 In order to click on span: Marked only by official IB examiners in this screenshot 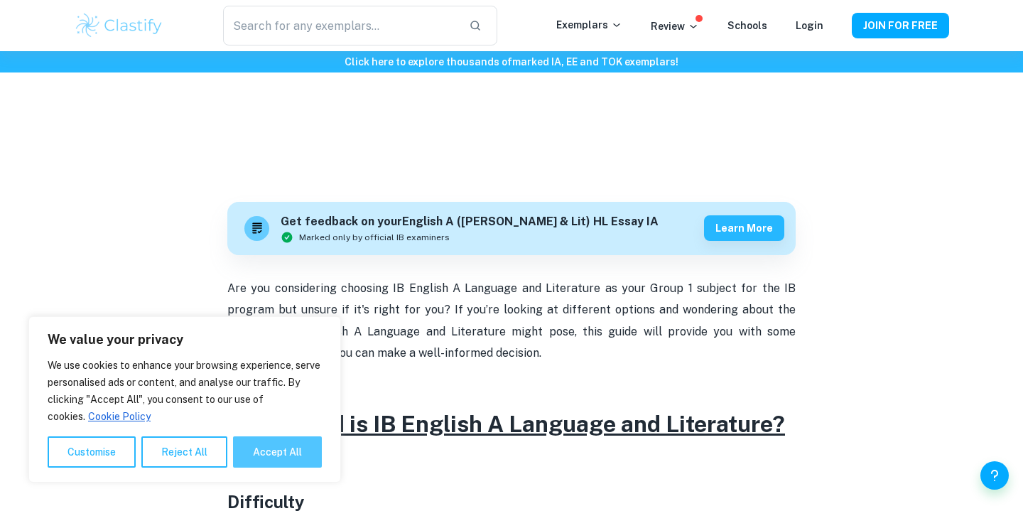, I will do `click(375, 237)`.